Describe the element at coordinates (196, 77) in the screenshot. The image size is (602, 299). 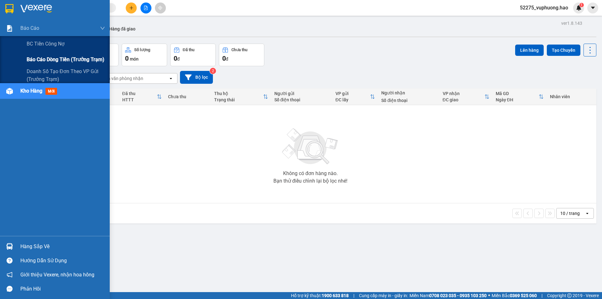
I see `button: Bộ lọc` at that location.